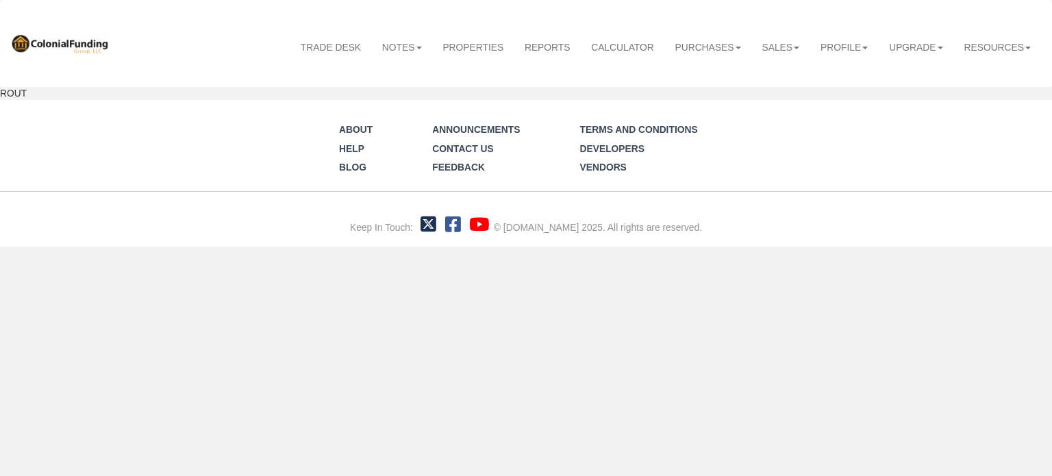 The width and height of the screenshot is (1052, 476). What do you see at coordinates (639, 129) in the screenshot?
I see `a: Terms and Conditions` at bounding box center [639, 129].